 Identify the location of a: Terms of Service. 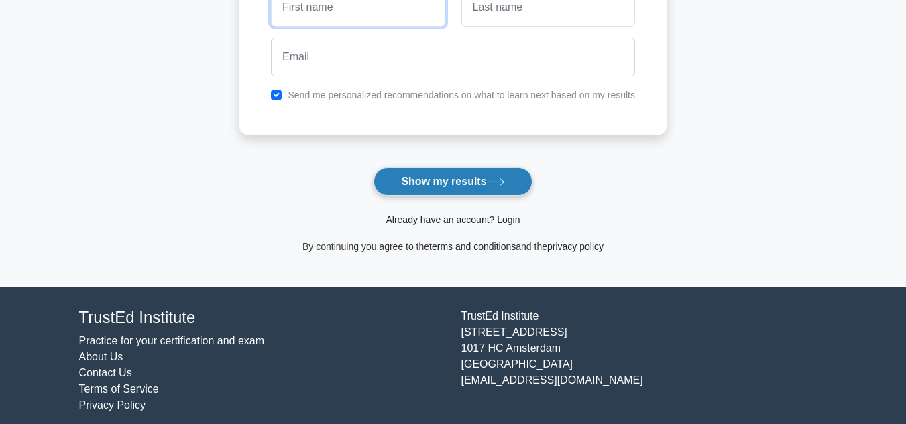
(119, 389).